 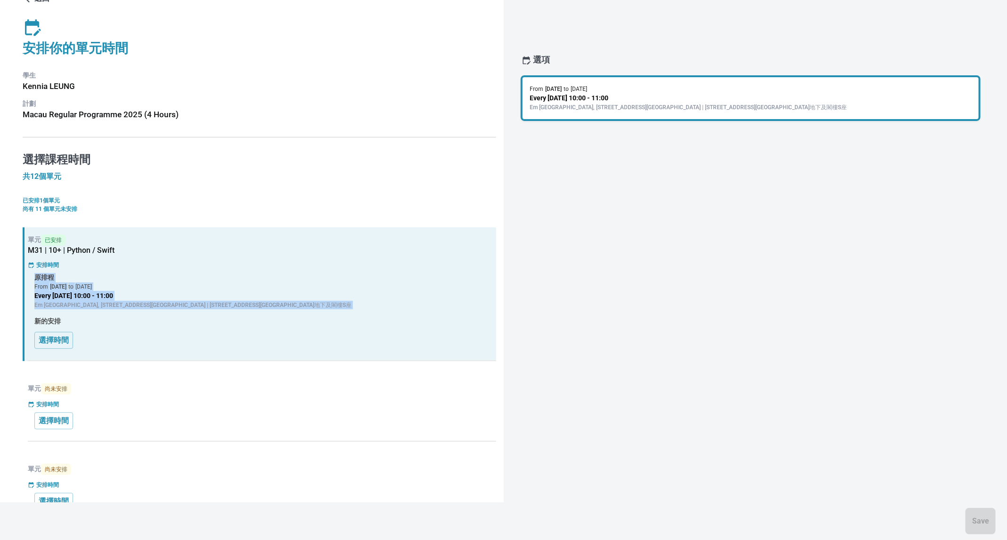 What do you see at coordinates (262, 278) in the screenshot?
I see `p: 原排程` at bounding box center [262, 278].